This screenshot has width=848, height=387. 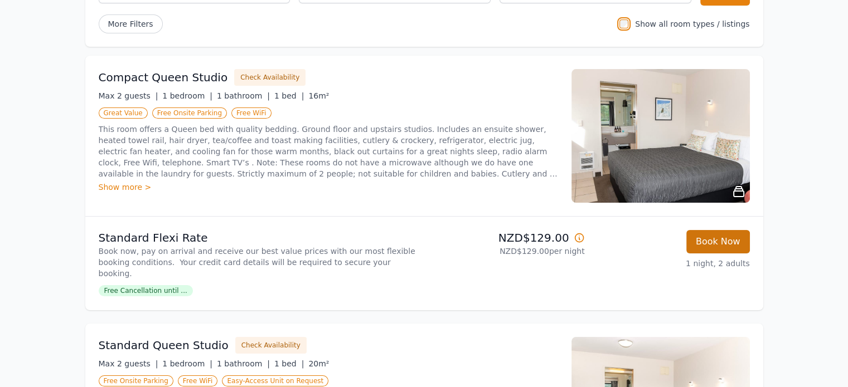 What do you see at coordinates (259, 262) in the screenshot?
I see `p: Book now, pay on arrival and receive our best value prices with our most flexible booking conditi...` at bounding box center [259, 262].